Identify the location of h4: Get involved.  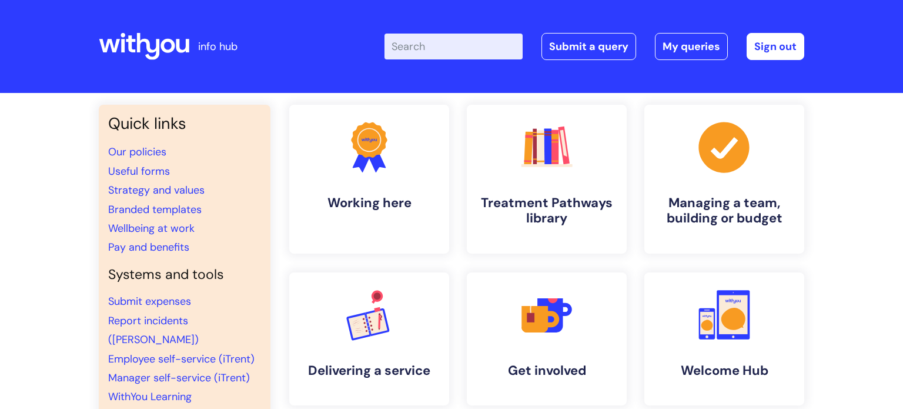
(547, 370).